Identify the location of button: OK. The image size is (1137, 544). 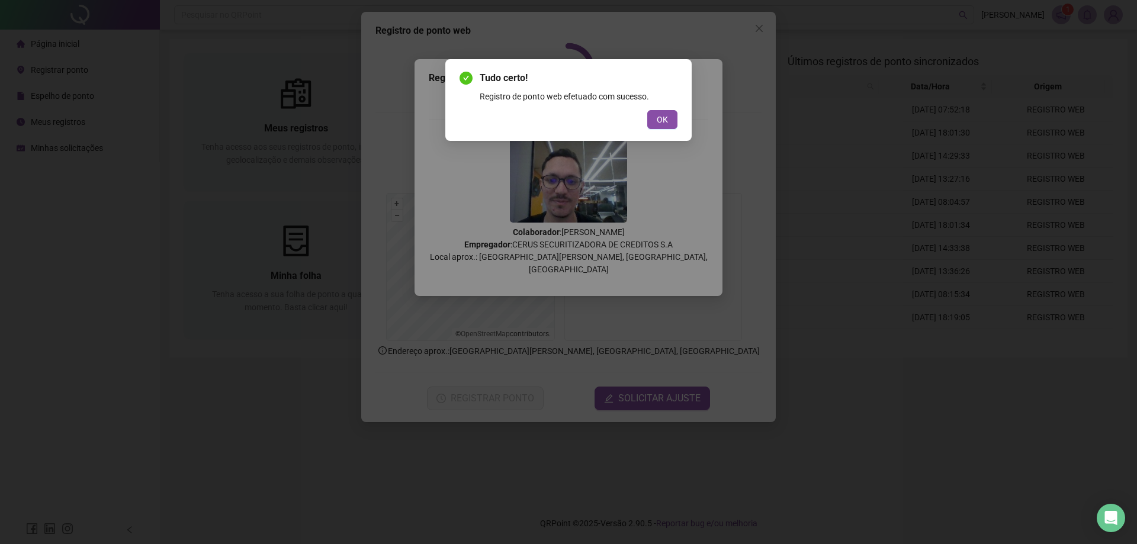
(662, 120).